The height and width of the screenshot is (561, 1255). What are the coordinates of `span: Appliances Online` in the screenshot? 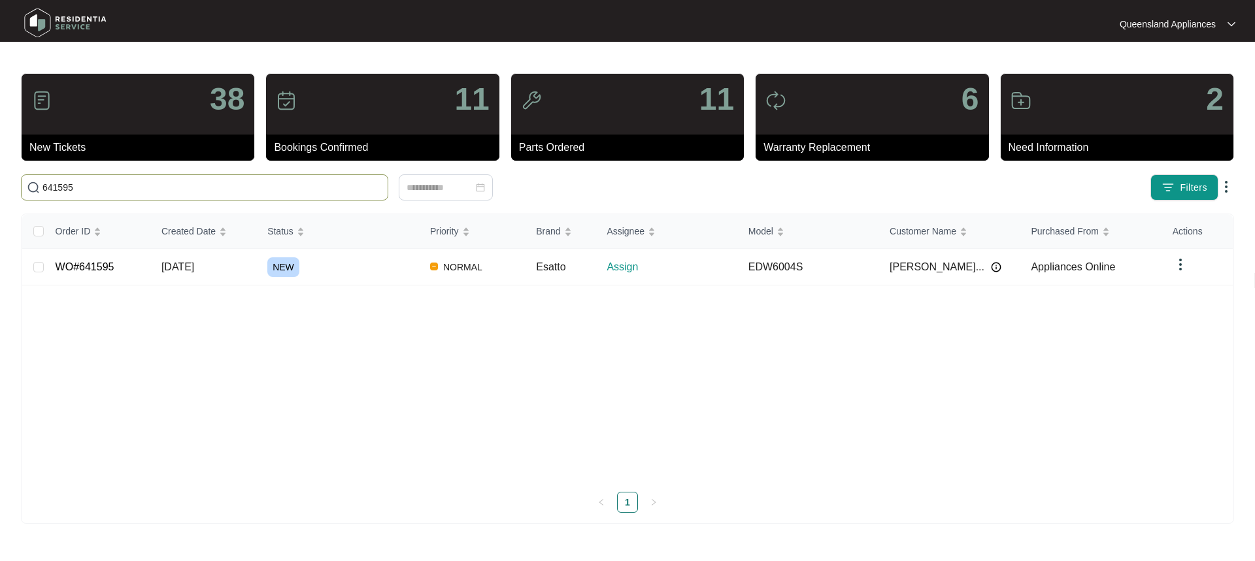 It's located at (1072, 267).